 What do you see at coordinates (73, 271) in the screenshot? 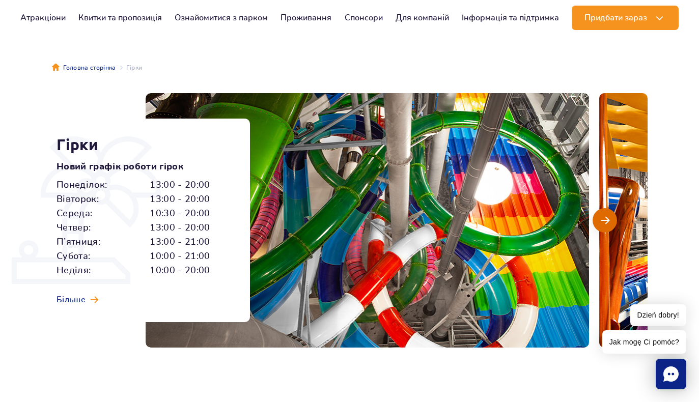
I see `span: Неділя:` at bounding box center [73, 271].